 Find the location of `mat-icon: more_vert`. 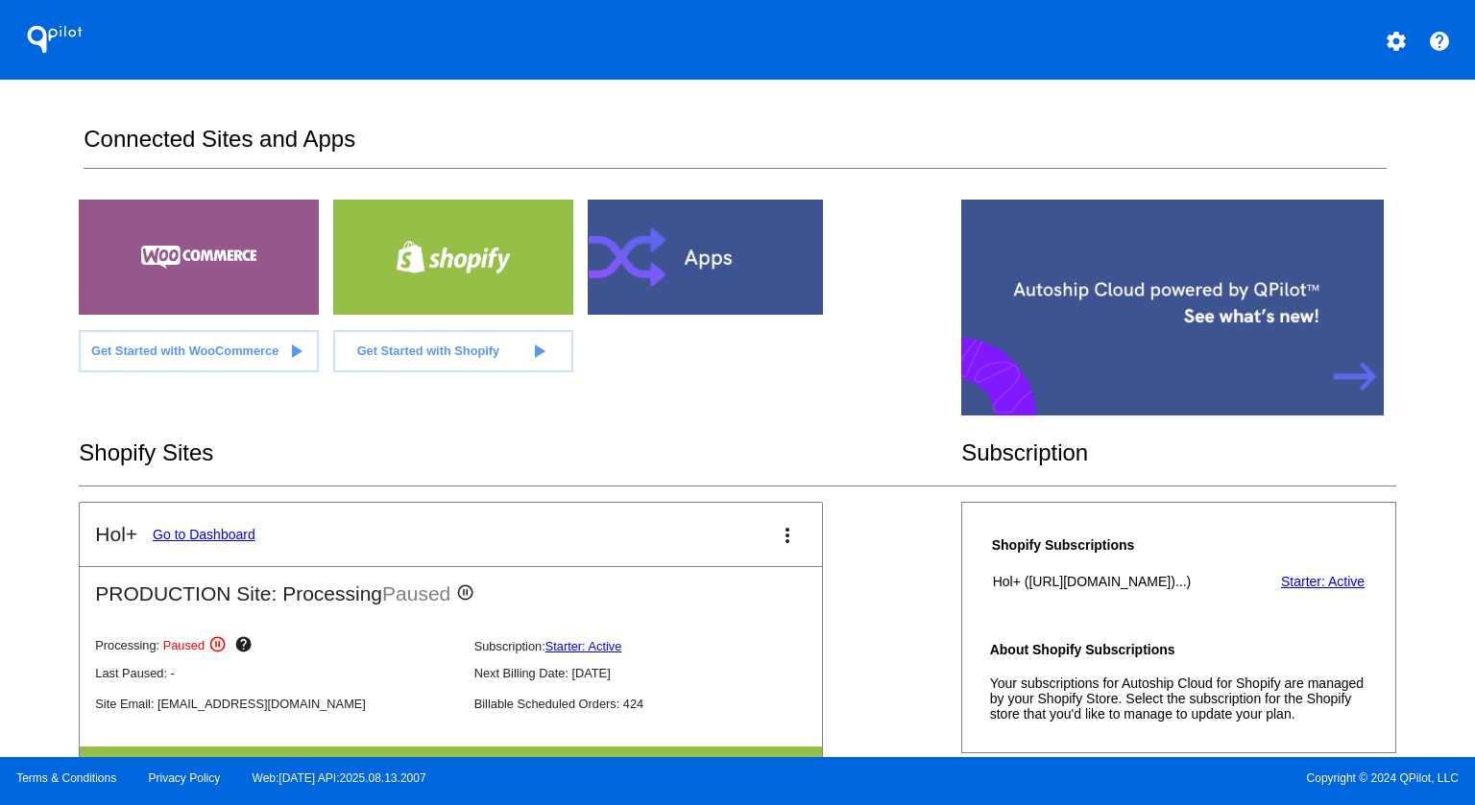

mat-icon: more_vert is located at coordinates (787, 536).